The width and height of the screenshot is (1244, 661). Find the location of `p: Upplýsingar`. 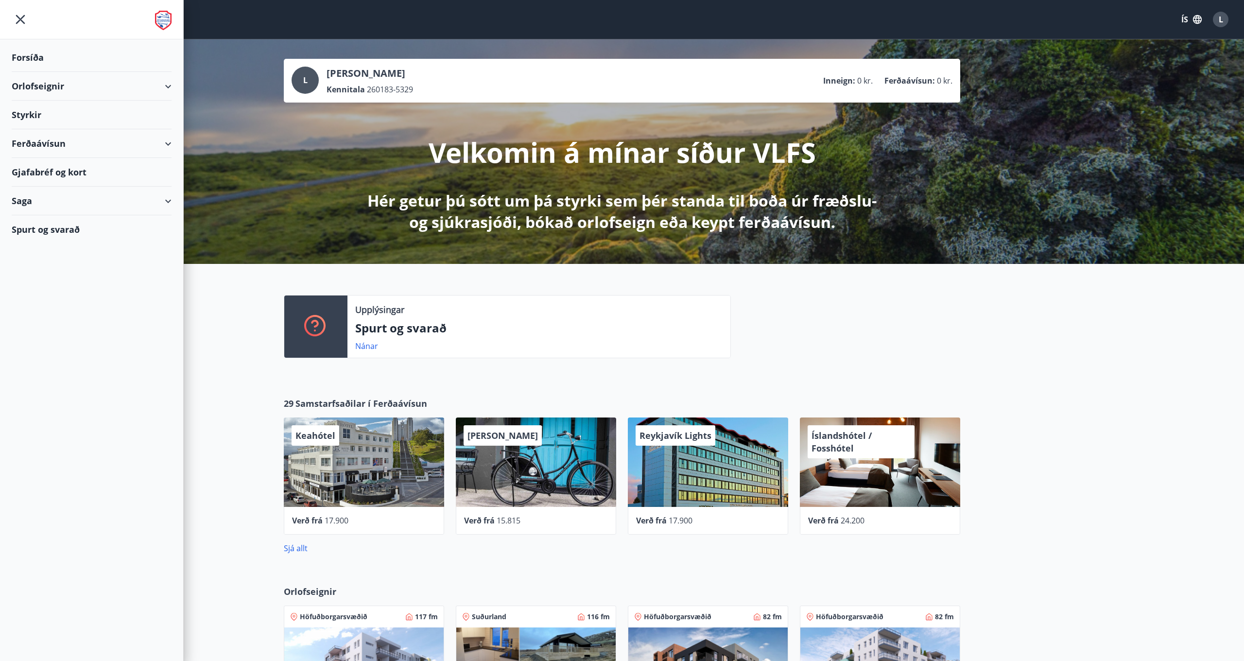

p: Upplýsingar is located at coordinates (380, 310).